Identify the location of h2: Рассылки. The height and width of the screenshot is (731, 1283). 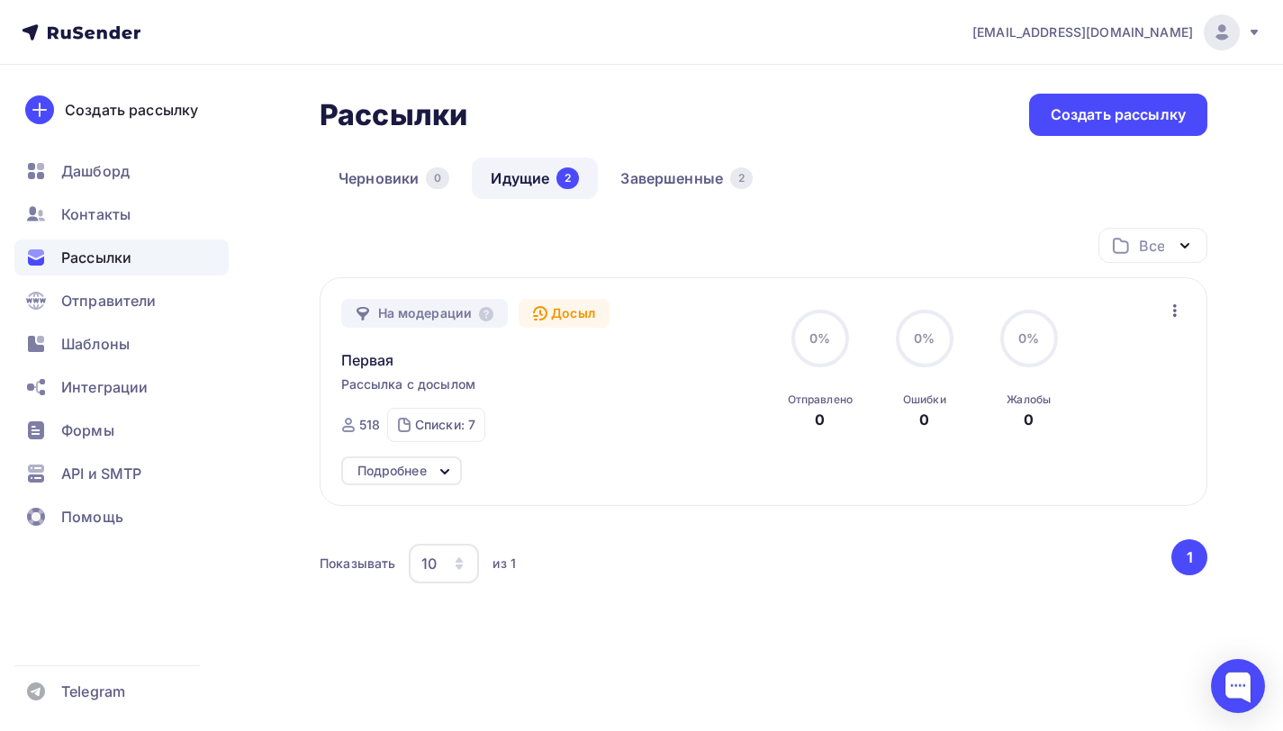
(394, 115).